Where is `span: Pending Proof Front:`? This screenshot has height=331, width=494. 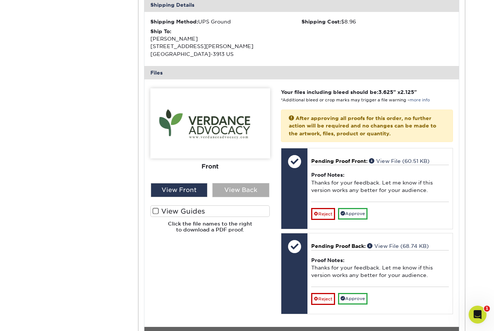
span: Pending Proof Front: is located at coordinates (339, 161).